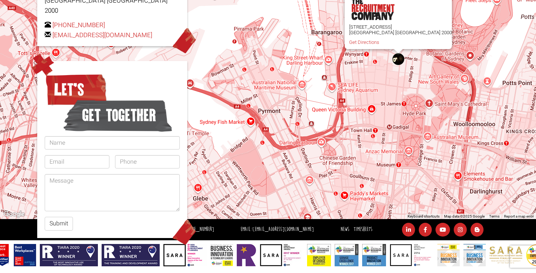 Image resolution: width=536 pixels, height=273 pixels. I want to click on a: Report a map error, so click(519, 216).